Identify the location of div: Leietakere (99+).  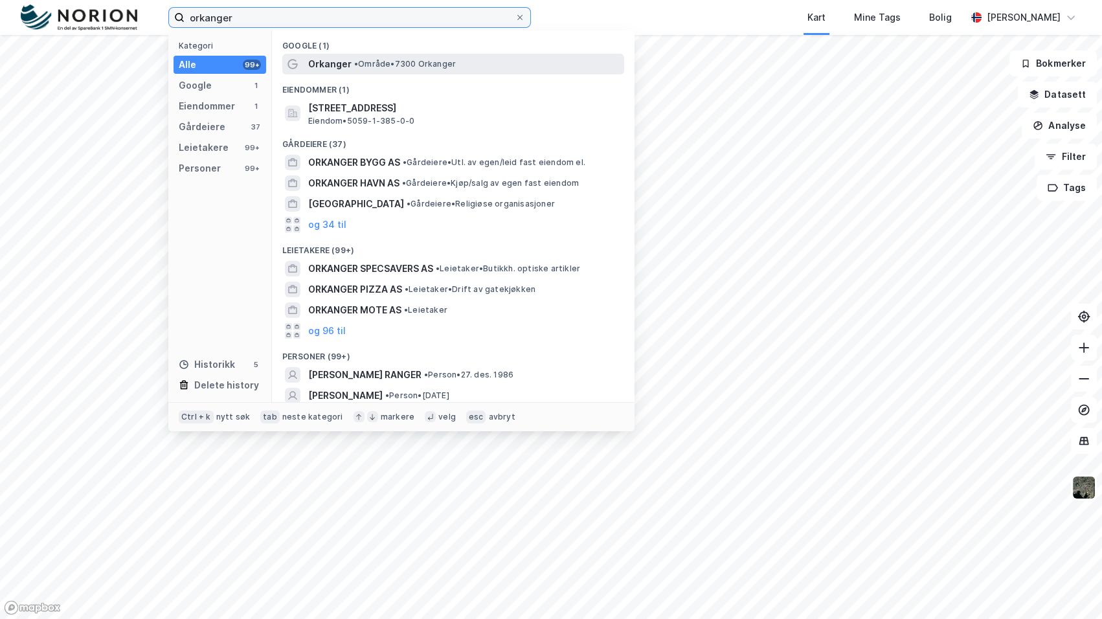
(453, 247).